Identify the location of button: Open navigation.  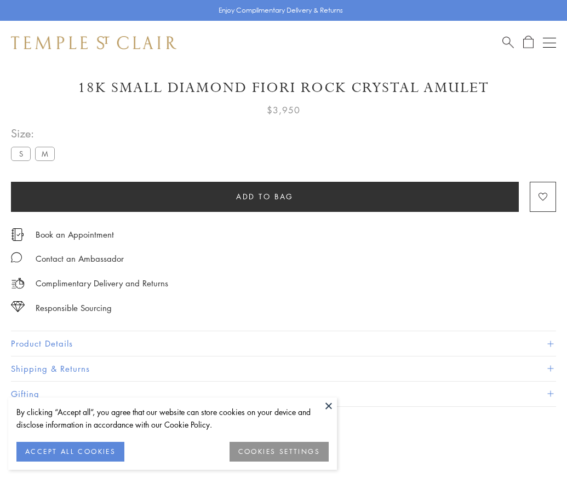
(549, 43).